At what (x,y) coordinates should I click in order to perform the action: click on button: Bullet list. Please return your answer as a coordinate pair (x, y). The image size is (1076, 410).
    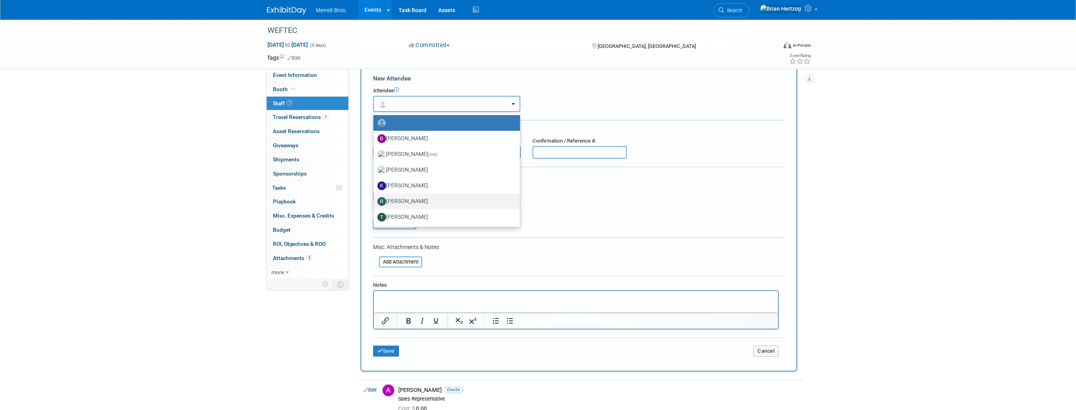
    Looking at the image, I should click on (510, 321).